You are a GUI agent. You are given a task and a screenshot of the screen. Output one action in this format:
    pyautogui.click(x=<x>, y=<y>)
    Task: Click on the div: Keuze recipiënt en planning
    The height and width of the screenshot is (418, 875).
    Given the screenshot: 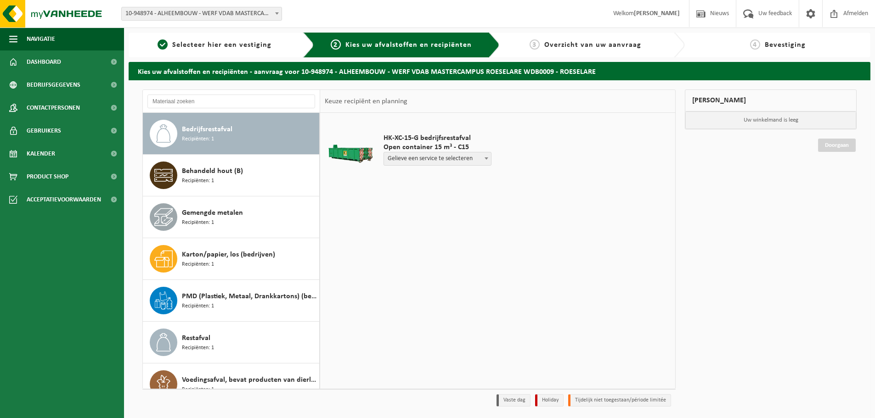 What is the action you would take?
    pyautogui.click(x=366, y=101)
    